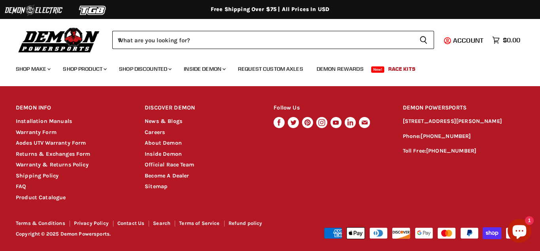  I want to click on a: FAQ, so click(21, 186).